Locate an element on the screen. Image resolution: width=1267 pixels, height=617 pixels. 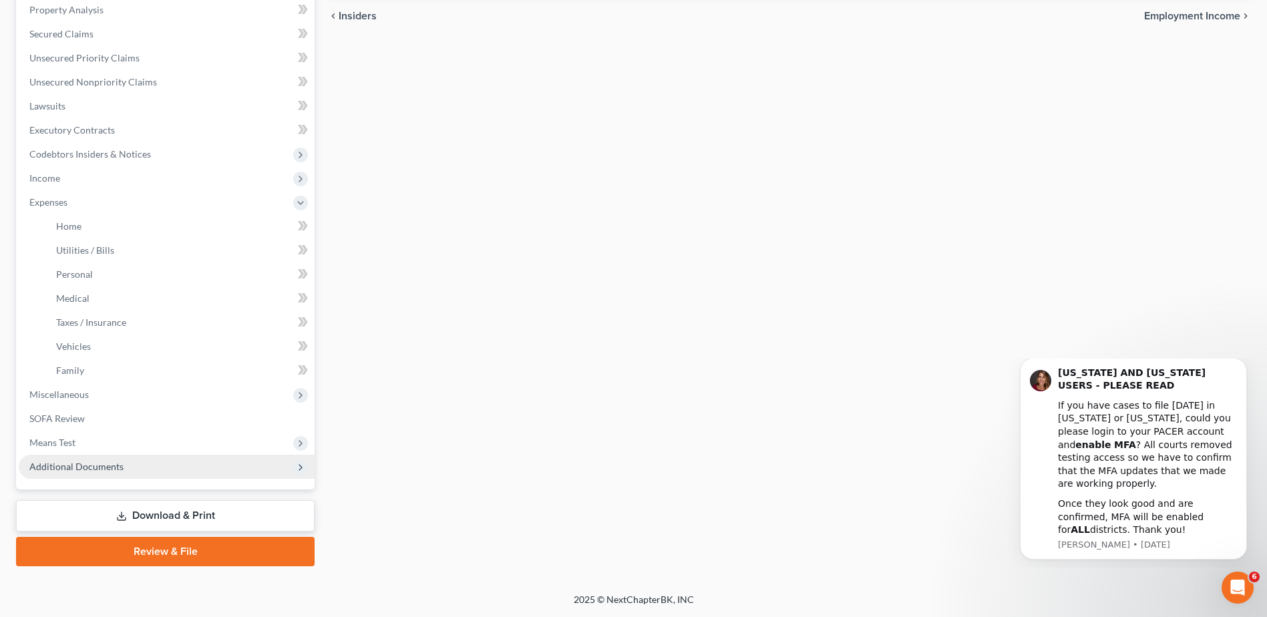
span: Vehicles is located at coordinates (73, 346).